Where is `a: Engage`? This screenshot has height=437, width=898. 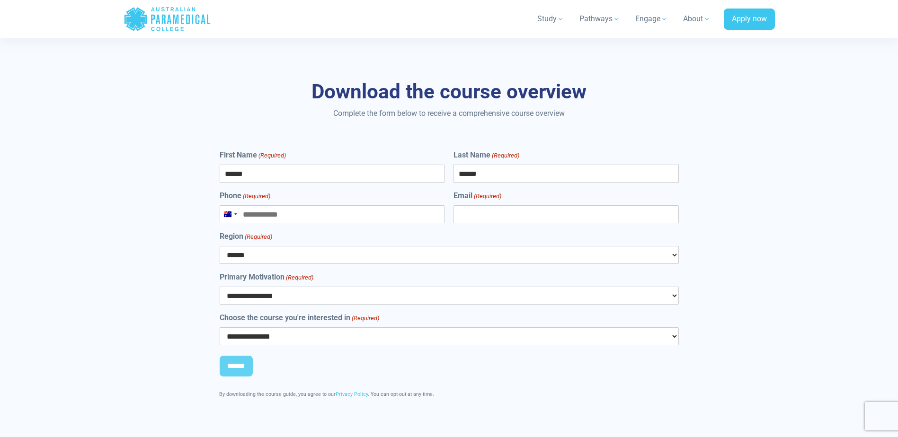
a: Engage is located at coordinates (651, 19).